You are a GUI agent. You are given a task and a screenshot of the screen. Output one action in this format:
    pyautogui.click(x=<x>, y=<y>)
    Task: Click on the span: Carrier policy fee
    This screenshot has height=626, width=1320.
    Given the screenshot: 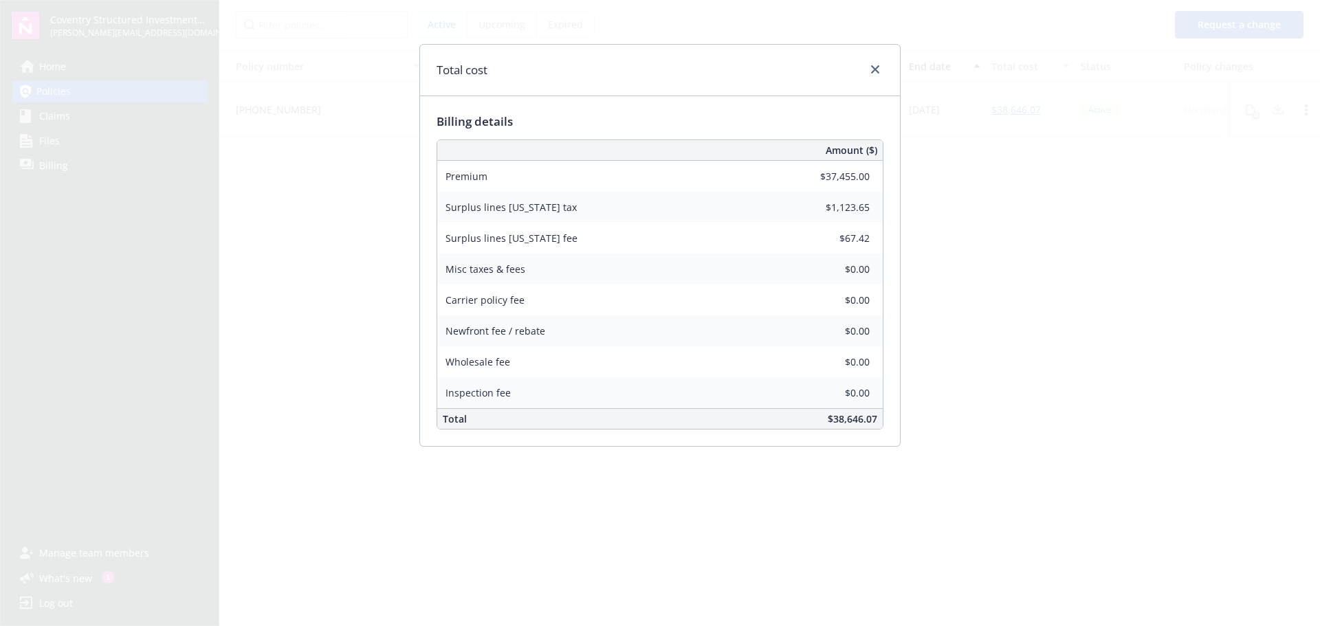 What is the action you would take?
    pyautogui.click(x=485, y=300)
    